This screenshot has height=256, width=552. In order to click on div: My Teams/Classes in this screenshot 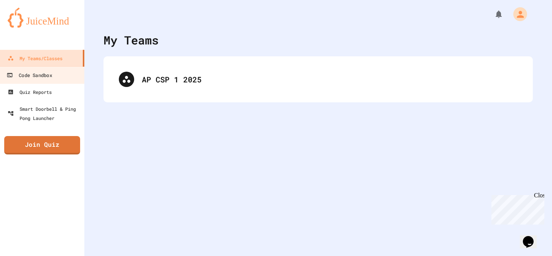, I will do `click(35, 58)`.